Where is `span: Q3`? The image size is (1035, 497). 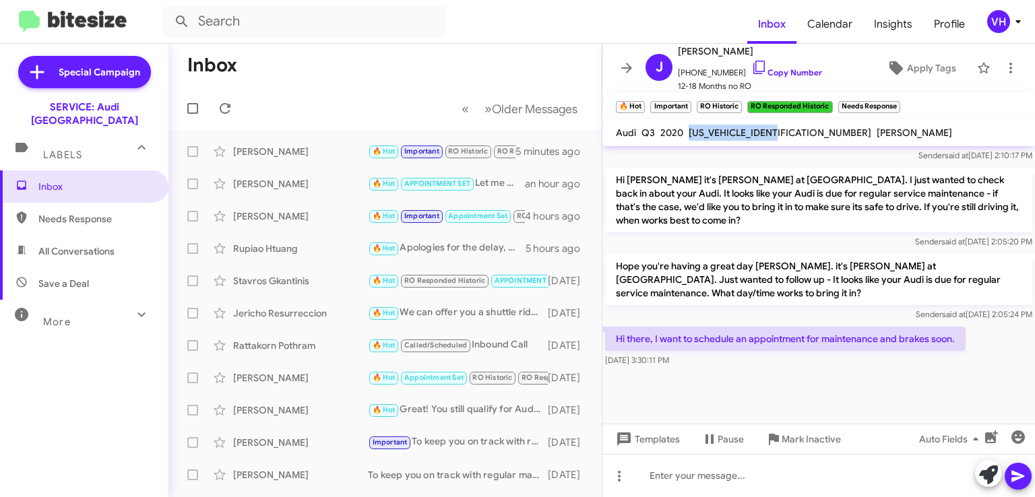
span: Q3 is located at coordinates (648, 133).